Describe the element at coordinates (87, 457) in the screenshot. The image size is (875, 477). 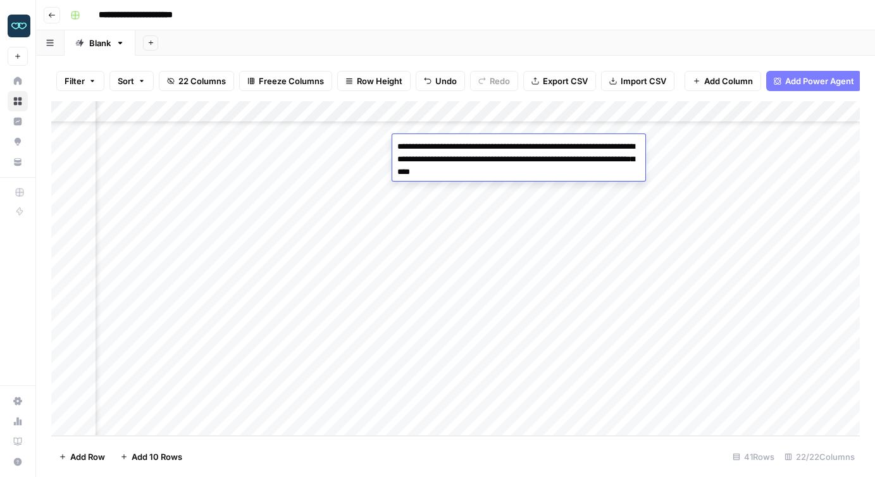
I see `span: Add Row` at that location.